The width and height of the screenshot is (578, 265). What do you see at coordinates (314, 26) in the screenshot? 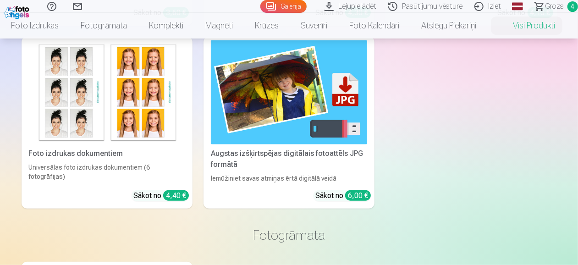
I see `a: Suvenīri` at bounding box center [314, 26].